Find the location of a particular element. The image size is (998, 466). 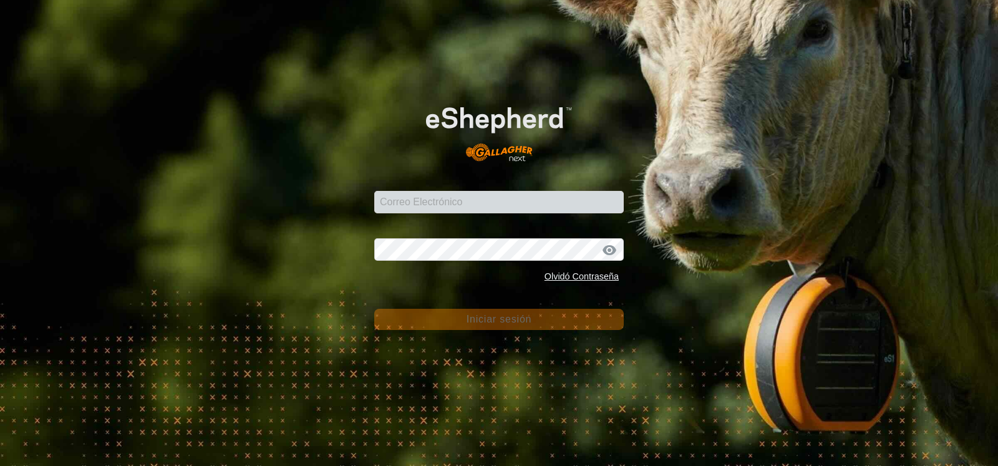

font: Iniciar sesión is located at coordinates (499, 319).